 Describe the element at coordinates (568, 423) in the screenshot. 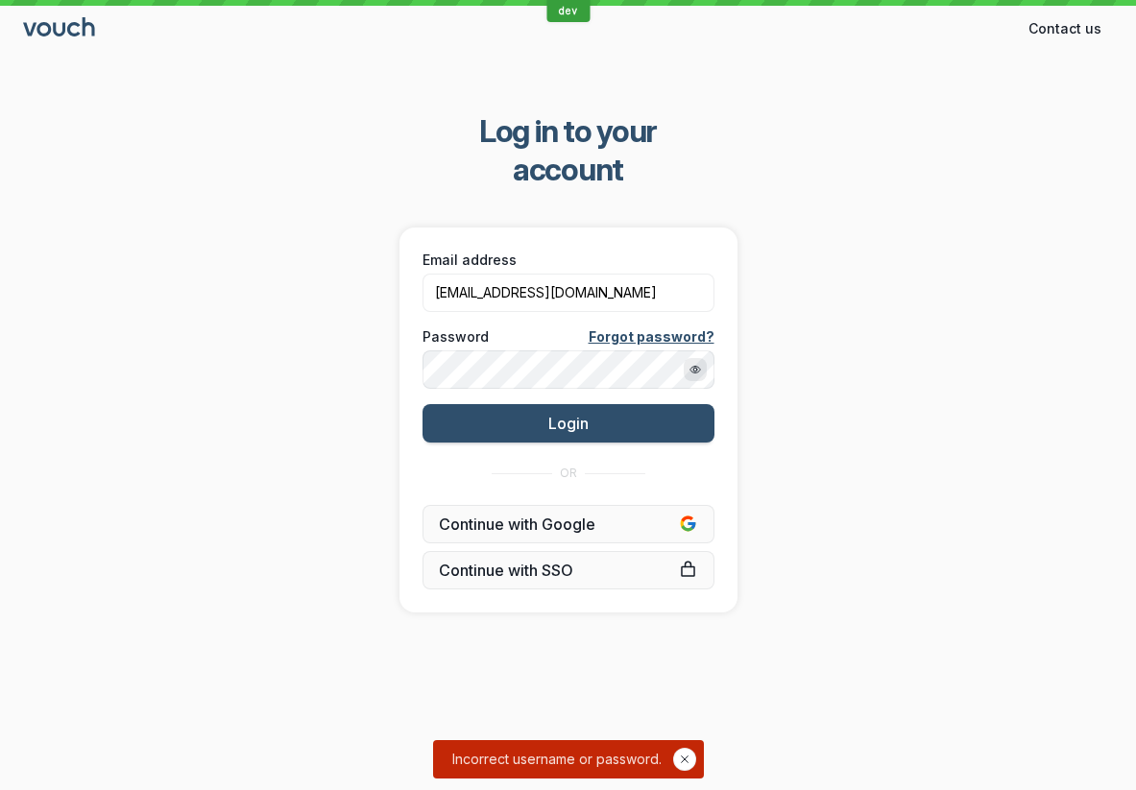

I see `button: Login` at that location.